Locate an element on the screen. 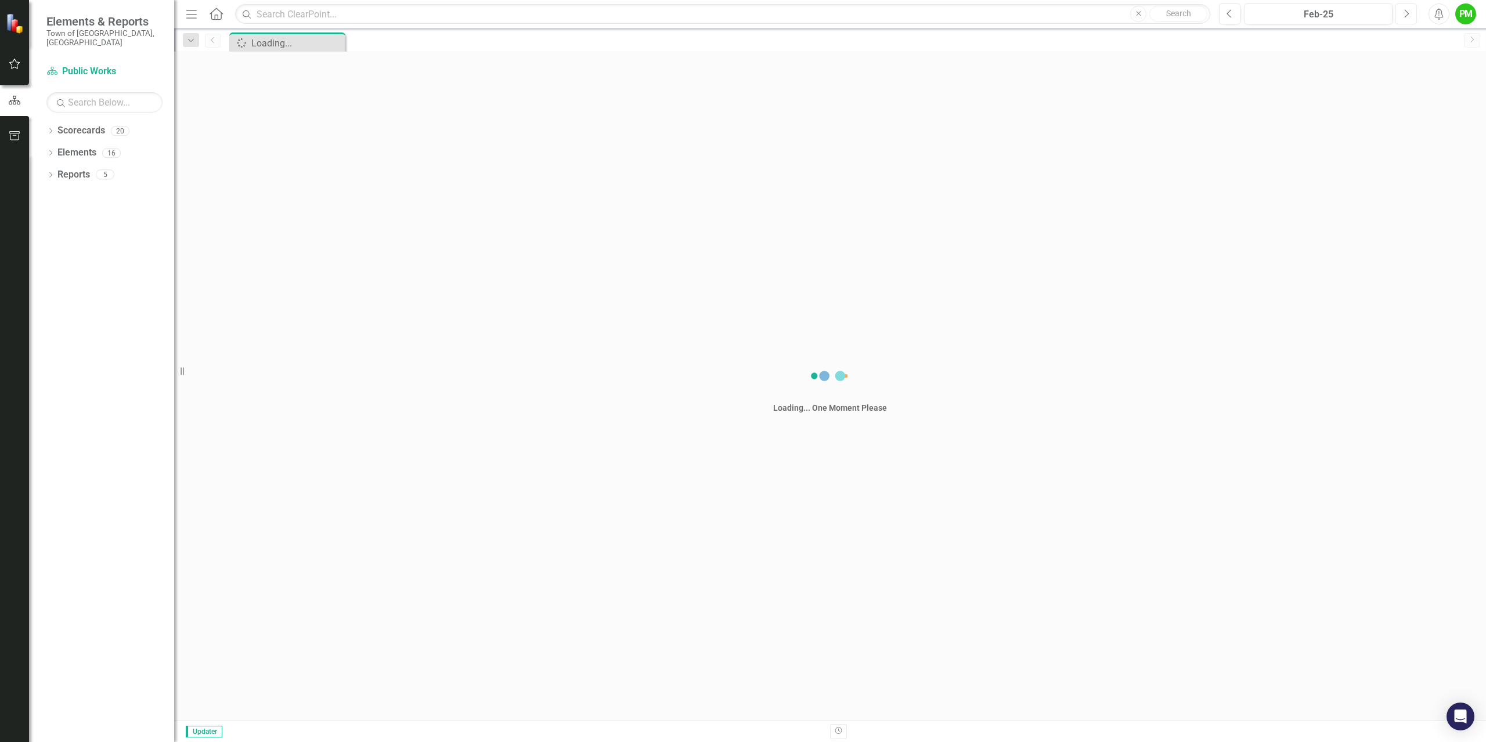 This screenshot has width=1486, height=742. input: Search ClearPoint... is located at coordinates (722, 14).